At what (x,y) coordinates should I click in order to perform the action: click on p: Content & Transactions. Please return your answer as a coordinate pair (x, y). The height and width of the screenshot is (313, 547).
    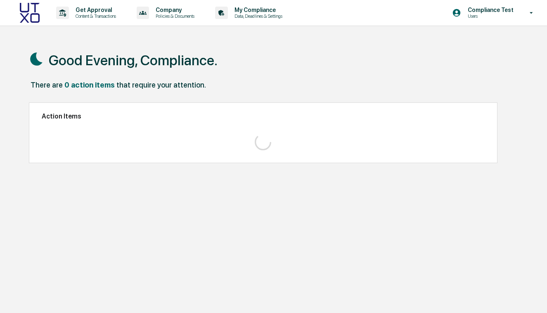
    Looking at the image, I should click on (94, 16).